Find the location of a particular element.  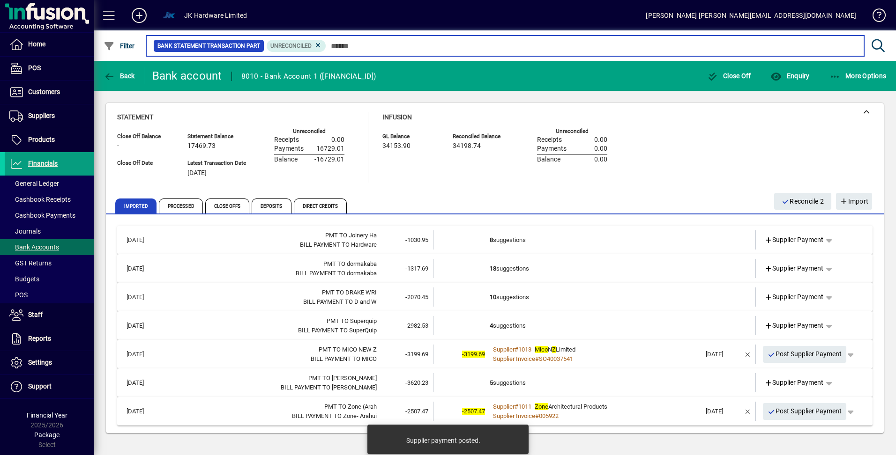

a: Suppliers is located at coordinates (49, 116).